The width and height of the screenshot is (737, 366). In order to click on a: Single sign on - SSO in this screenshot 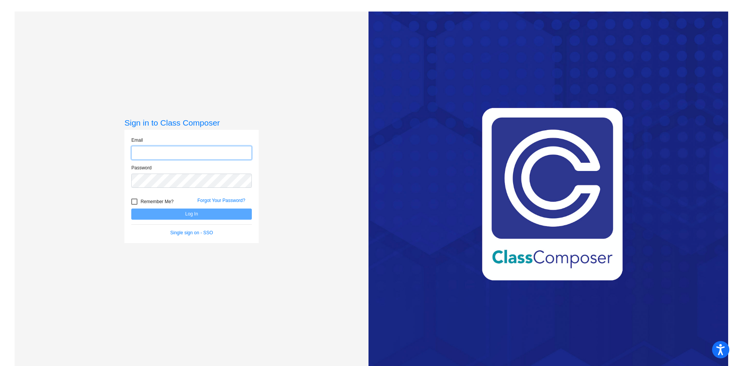, I will do `click(192, 233)`.